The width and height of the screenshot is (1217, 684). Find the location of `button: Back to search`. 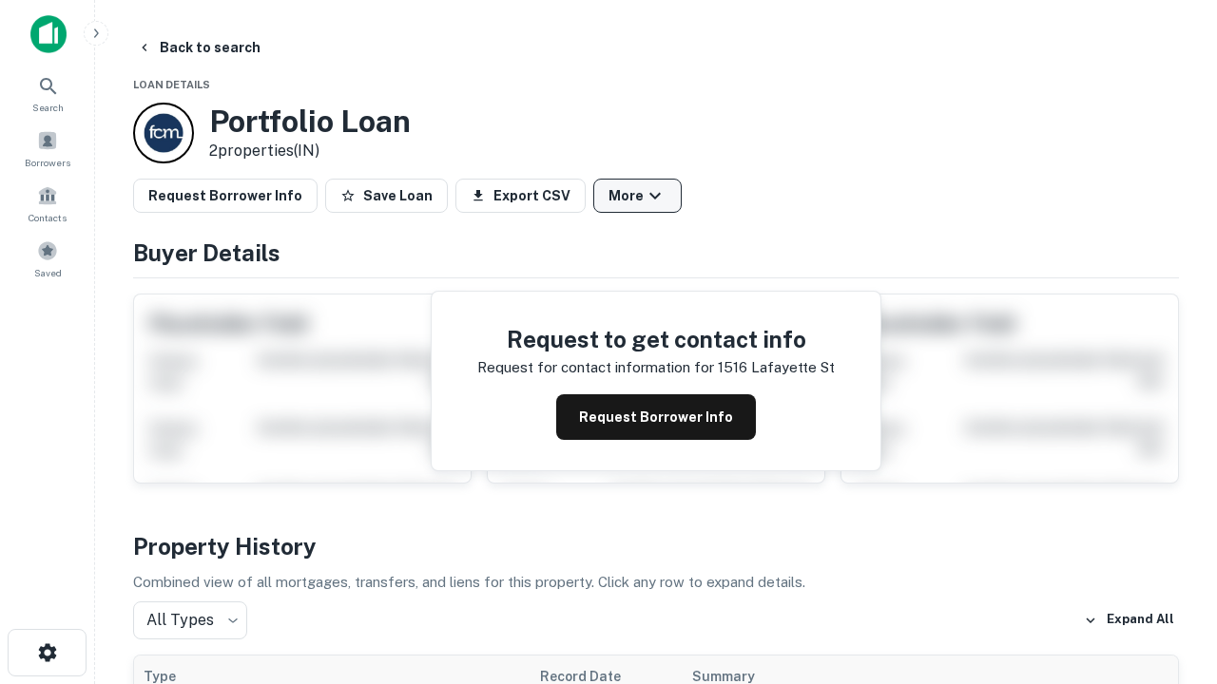

button: Back to search is located at coordinates (199, 48).